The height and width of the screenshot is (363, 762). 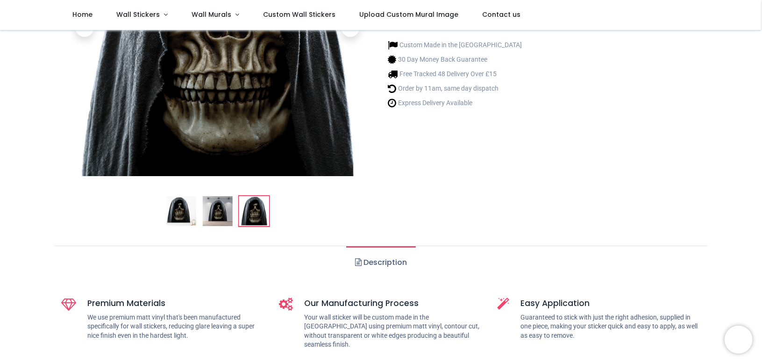 I want to click on img: WS-41372-03, so click(x=254, y=211).